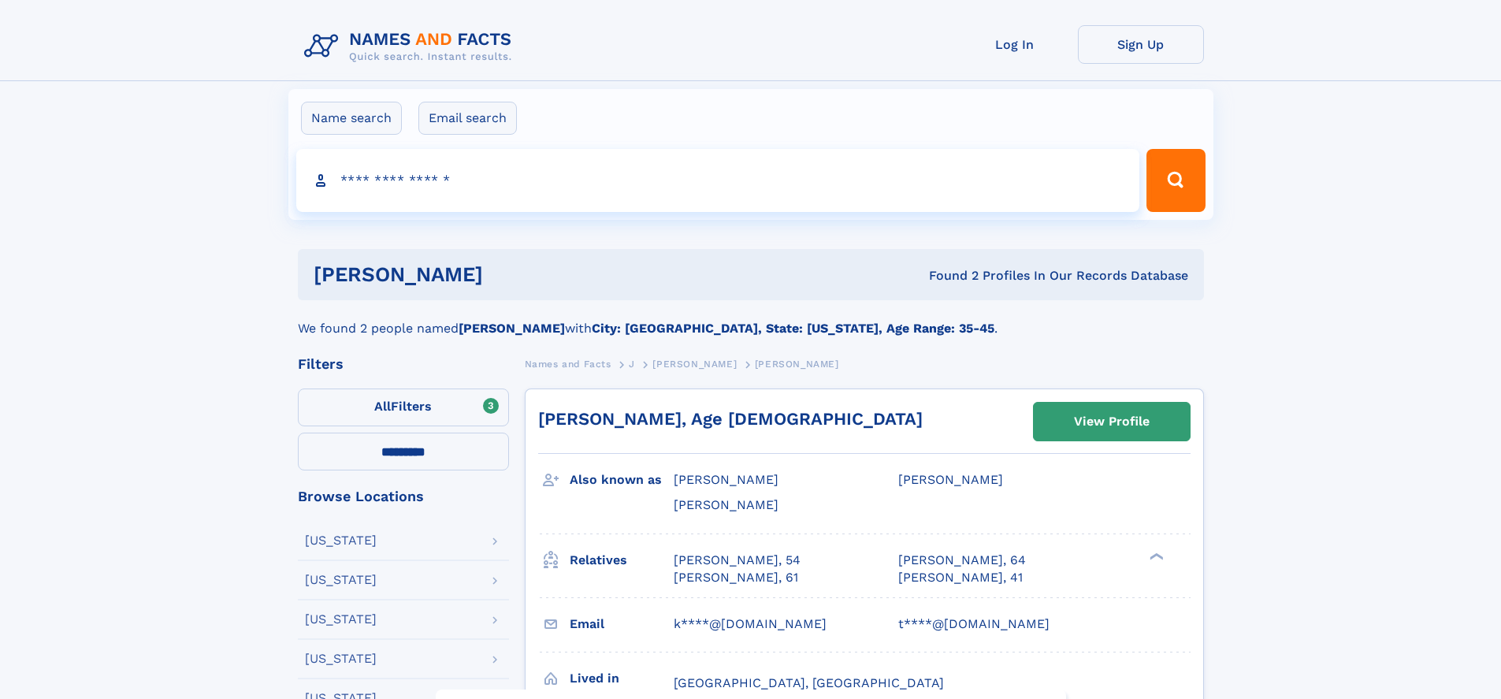 The height and width of the screenshot is (699, 1501). I want to click on input: search input, so click(718, 180).